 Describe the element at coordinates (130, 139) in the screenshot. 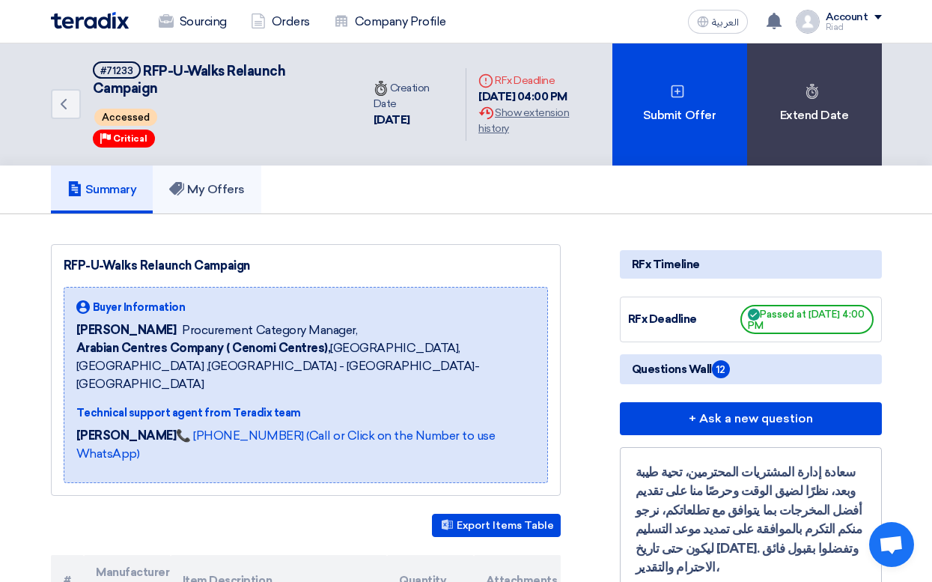

I see `span: Critical` at that location.